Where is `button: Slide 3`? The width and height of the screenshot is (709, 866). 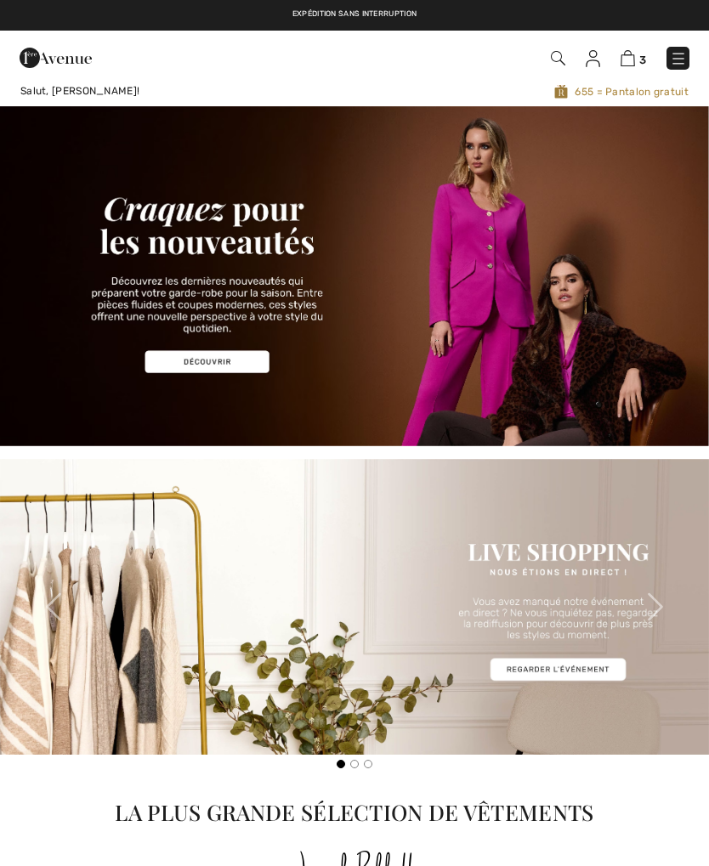
button: Slide 3 is located at coordinates (368, 764).